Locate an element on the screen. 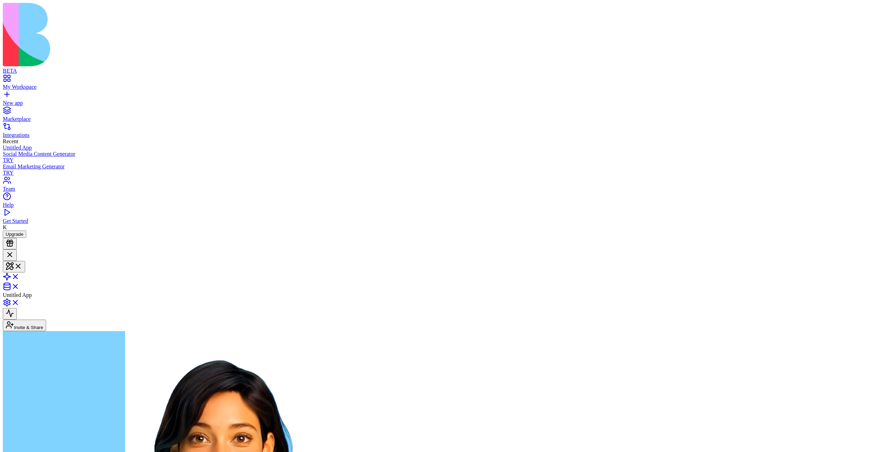 This screenshot has width=894, height=452. span: Recent is located at coordinates (10, 141).